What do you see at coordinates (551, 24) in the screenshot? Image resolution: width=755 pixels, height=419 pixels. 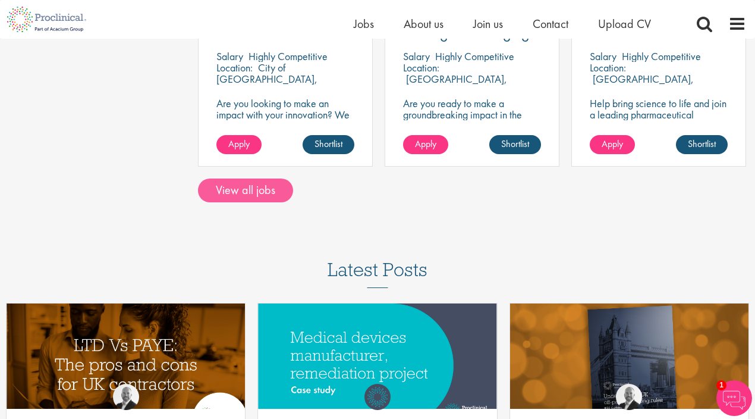 I see `span: Contact` at bounding box center [551, 24].